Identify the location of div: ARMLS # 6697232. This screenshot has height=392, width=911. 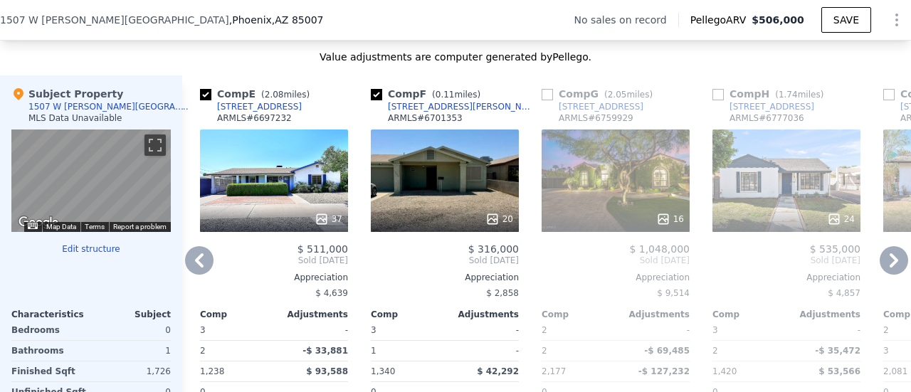
(254, 118).